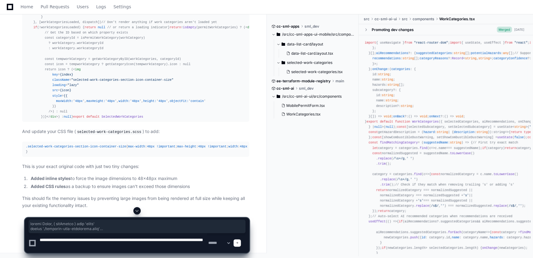 The image size is (533, 258). I want to click on span: selected-work-categories, so click(310, 63).